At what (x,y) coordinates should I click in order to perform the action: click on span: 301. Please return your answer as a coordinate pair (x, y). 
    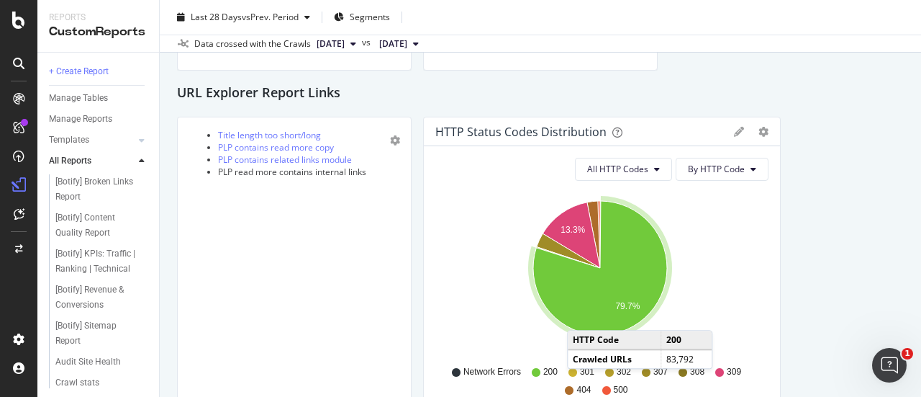
    Looking at the image, I should click on (587, 371).